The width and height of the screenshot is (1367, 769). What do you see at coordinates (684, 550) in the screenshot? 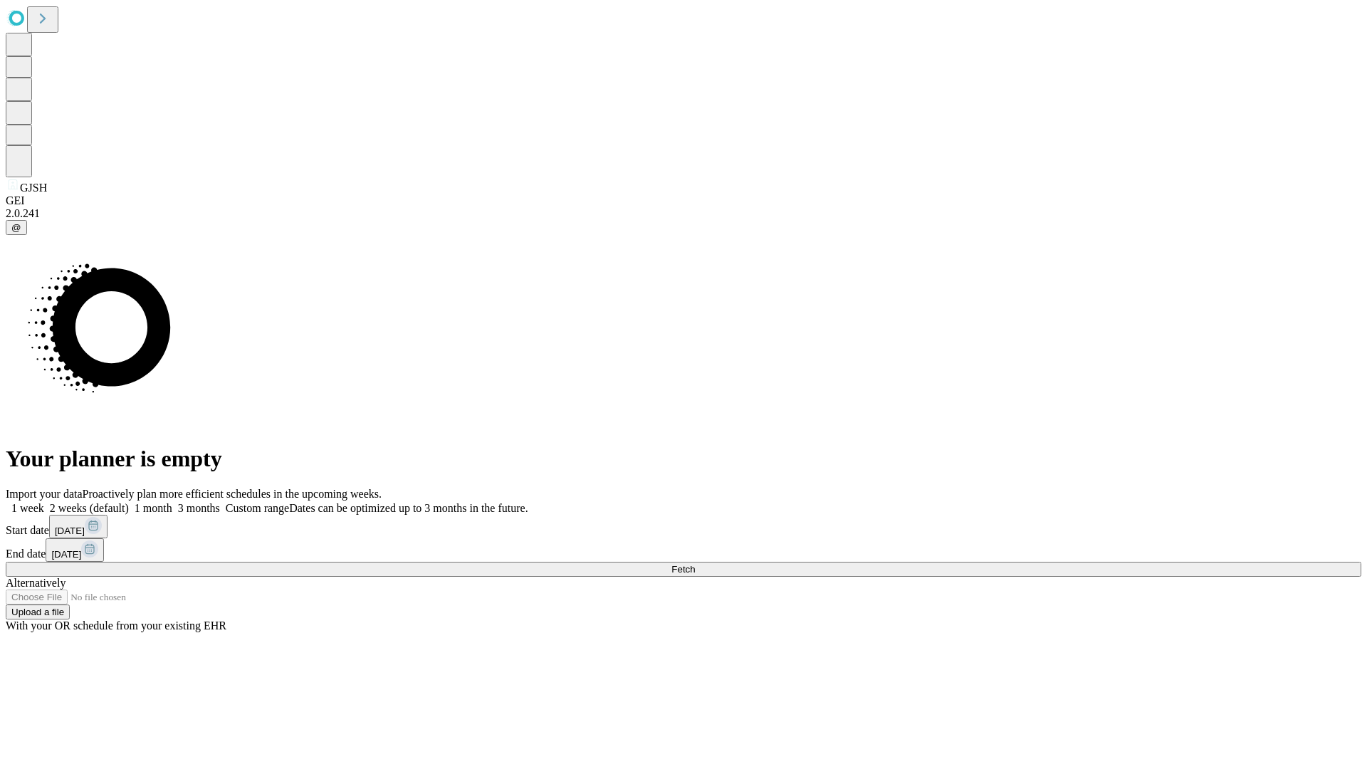
I see `div: End date` at bounding box center [684, 550].